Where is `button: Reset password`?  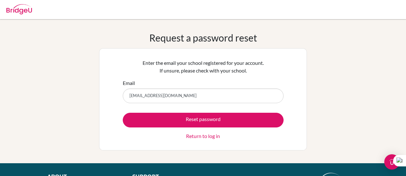
button: Reset password is located at coordinates (203, 120).